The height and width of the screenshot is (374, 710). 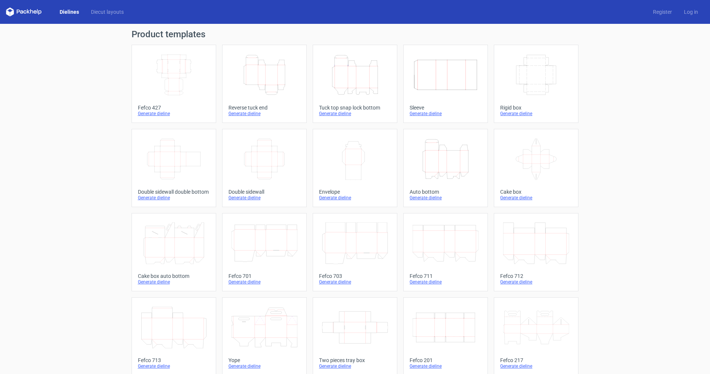 What do you see at coordinates (355, 168) in the screenshot?
I see `a: EnvelopeGenerate dieline` at bounding box center [355, 168].